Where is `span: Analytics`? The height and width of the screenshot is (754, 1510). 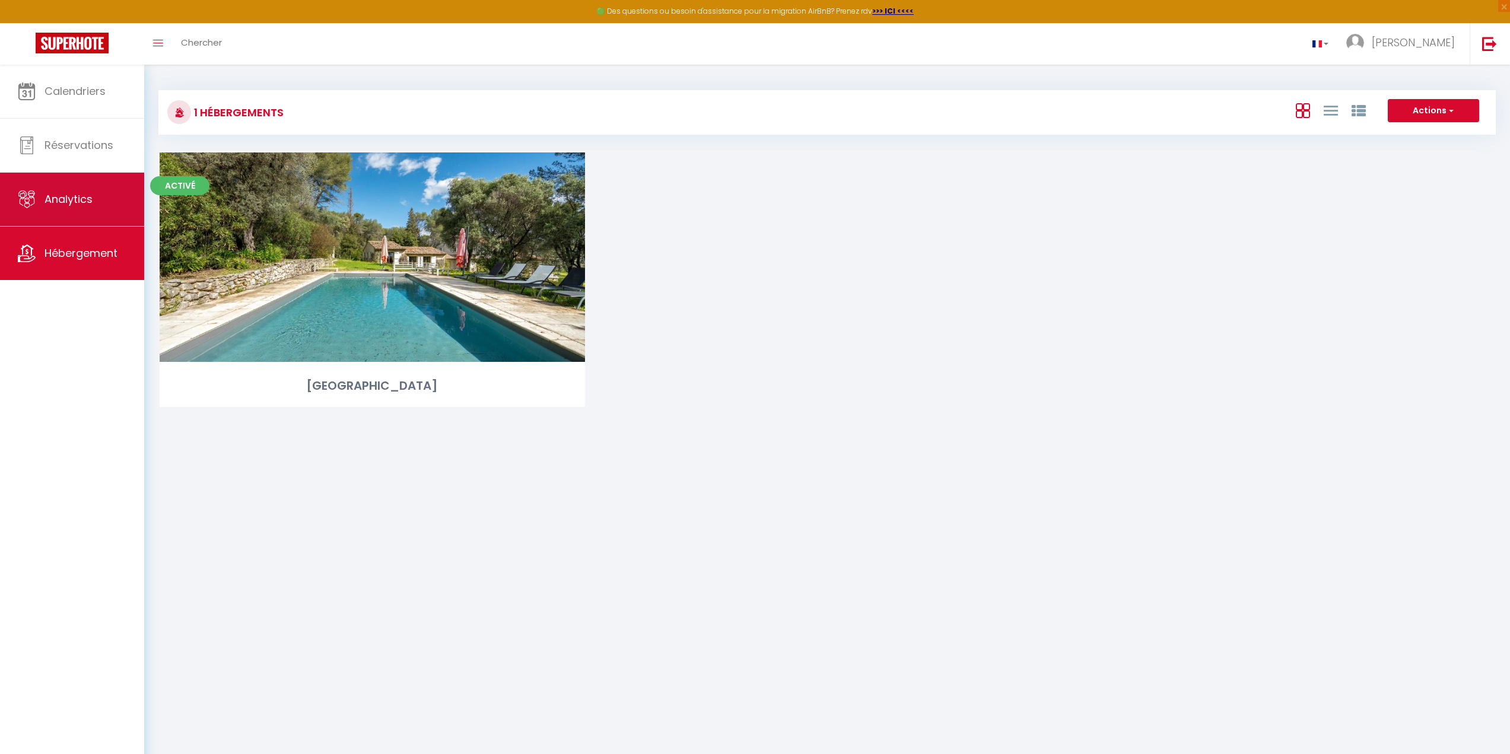
span: Analytics is located at coordinates (68, 199).